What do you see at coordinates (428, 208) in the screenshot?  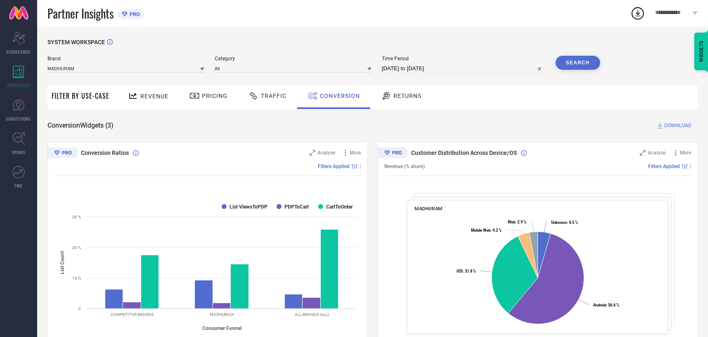 I see `span: MADHURAM` at bounding box center [428, 208].